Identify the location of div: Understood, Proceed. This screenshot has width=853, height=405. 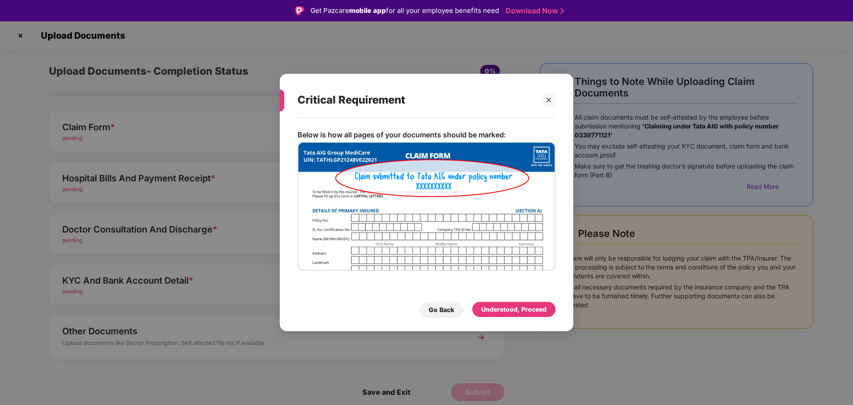
(514, 310).